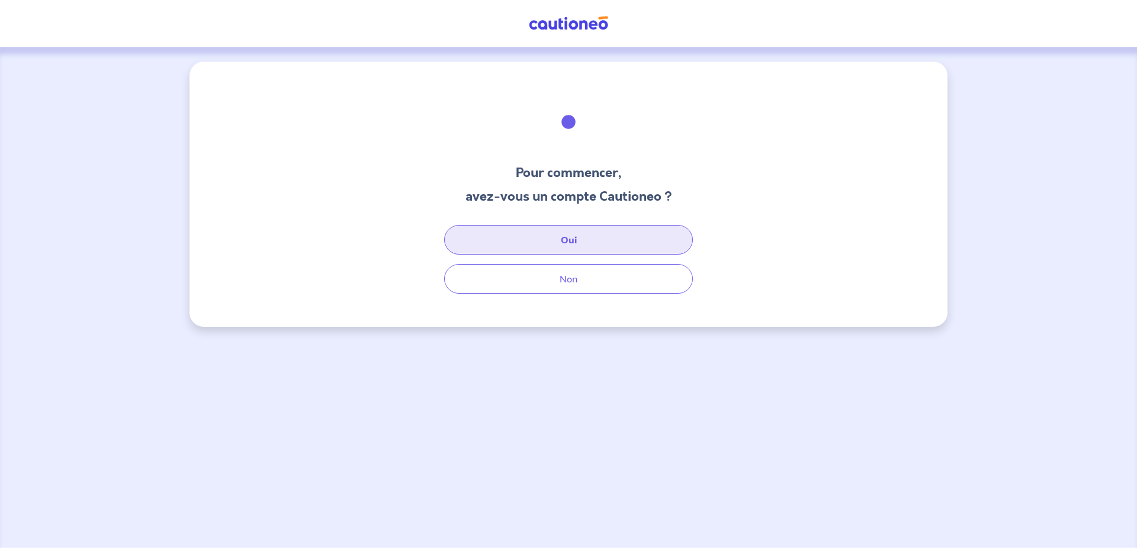  I want to click on button: Oui, so click(569, 240).